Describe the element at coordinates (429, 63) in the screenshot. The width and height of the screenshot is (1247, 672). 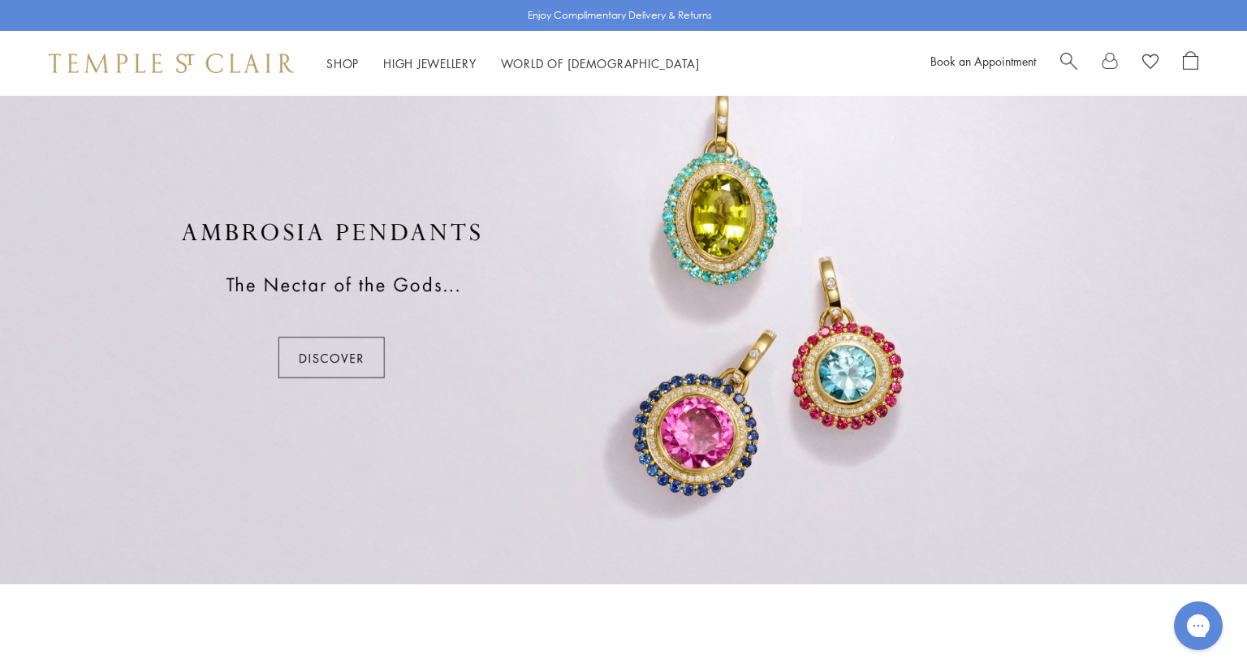
I see `a: High JewelleryHigh Jewellery` at that location.